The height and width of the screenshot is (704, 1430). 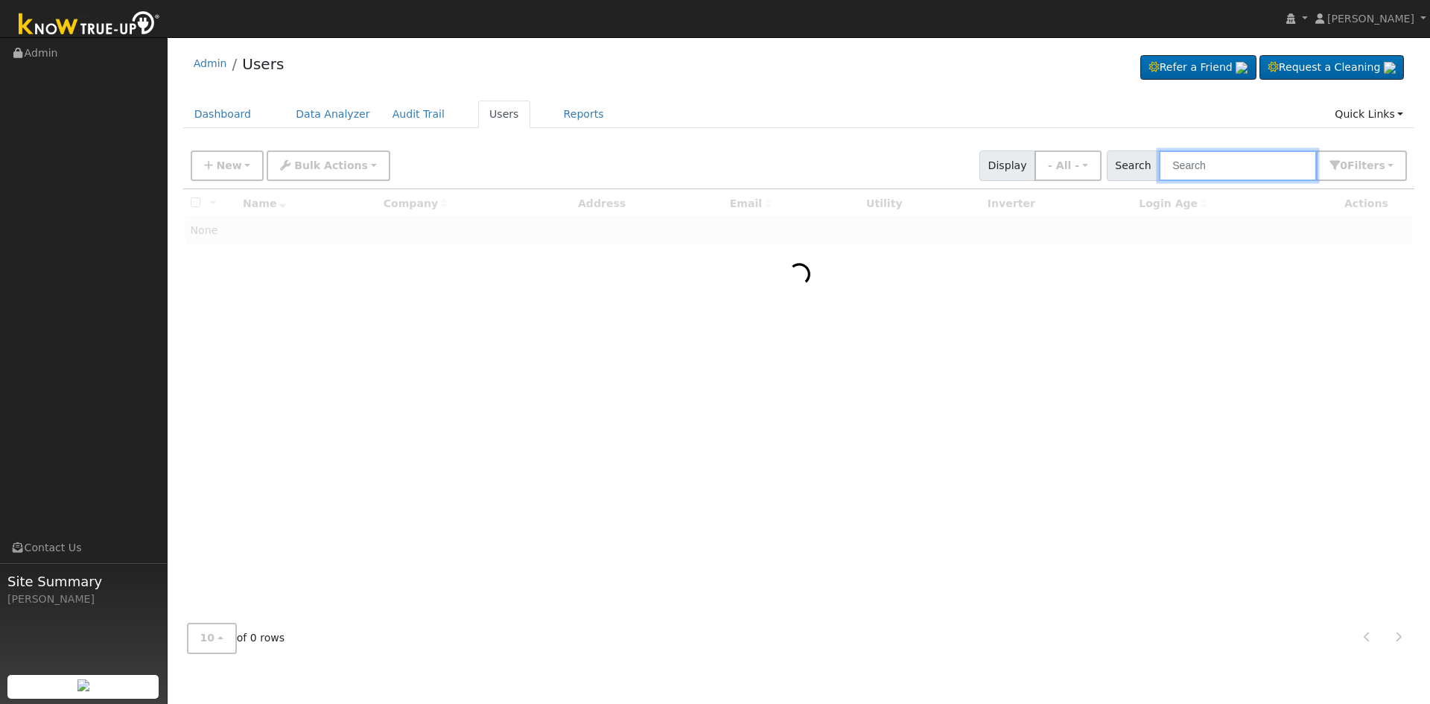 What do you see at coordinates (1369, 114) in the screenshot?
I see `a: Quick Links` at bounding box center [1369, 114].